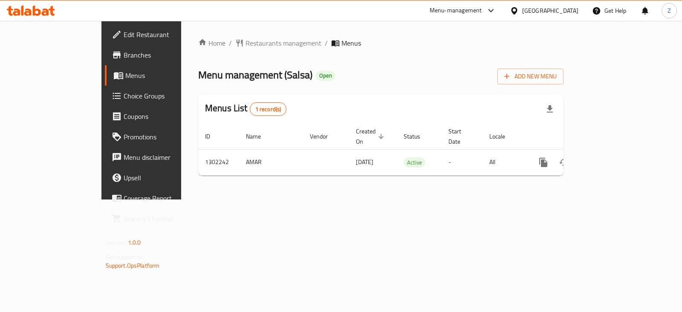 This screenshot has width=682, height=312. I want to click on button: more, so click(543, 162).